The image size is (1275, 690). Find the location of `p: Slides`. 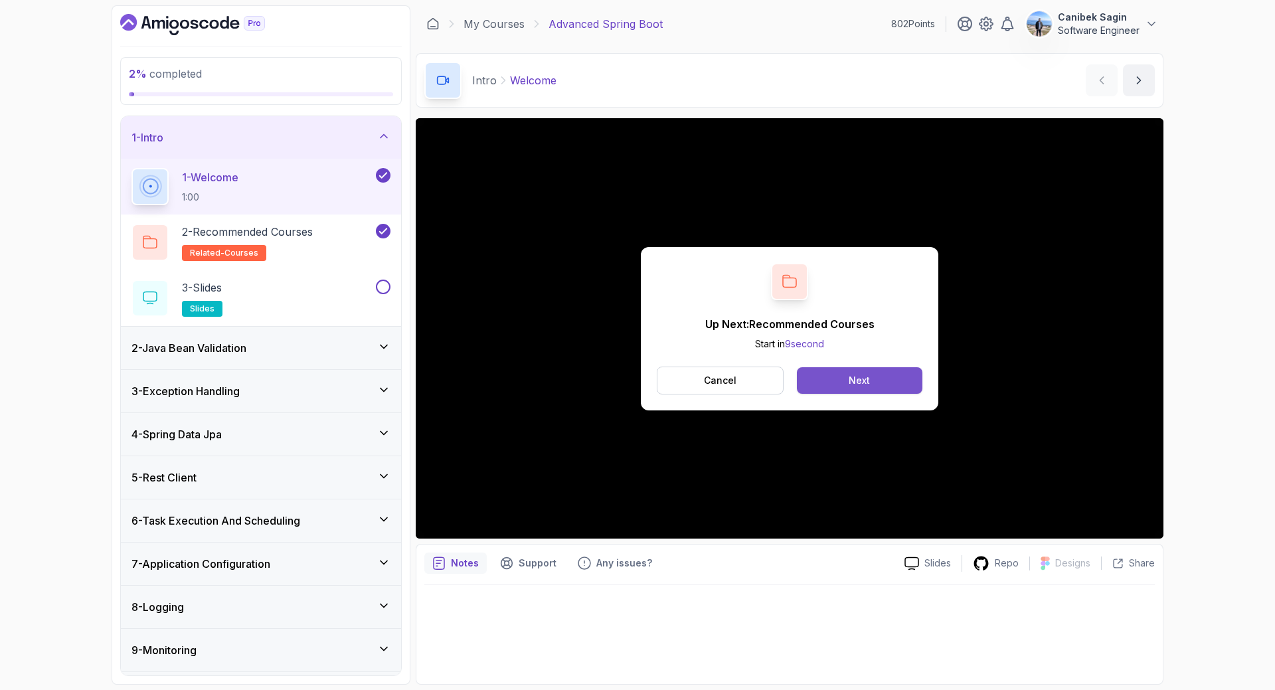

p: Slides is located at coordinates (938, 563).